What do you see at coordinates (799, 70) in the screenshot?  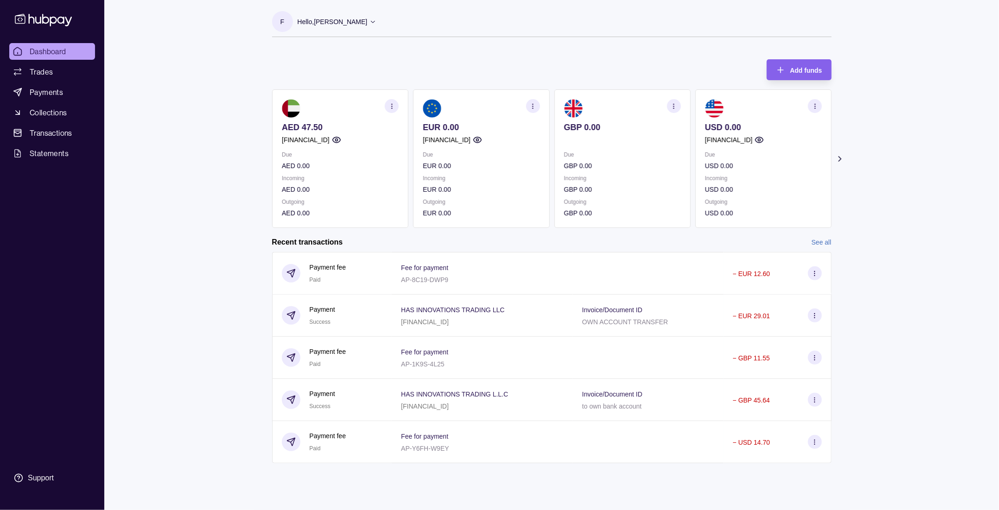 I see `button: Add funds` at bounding box center [799, 70].